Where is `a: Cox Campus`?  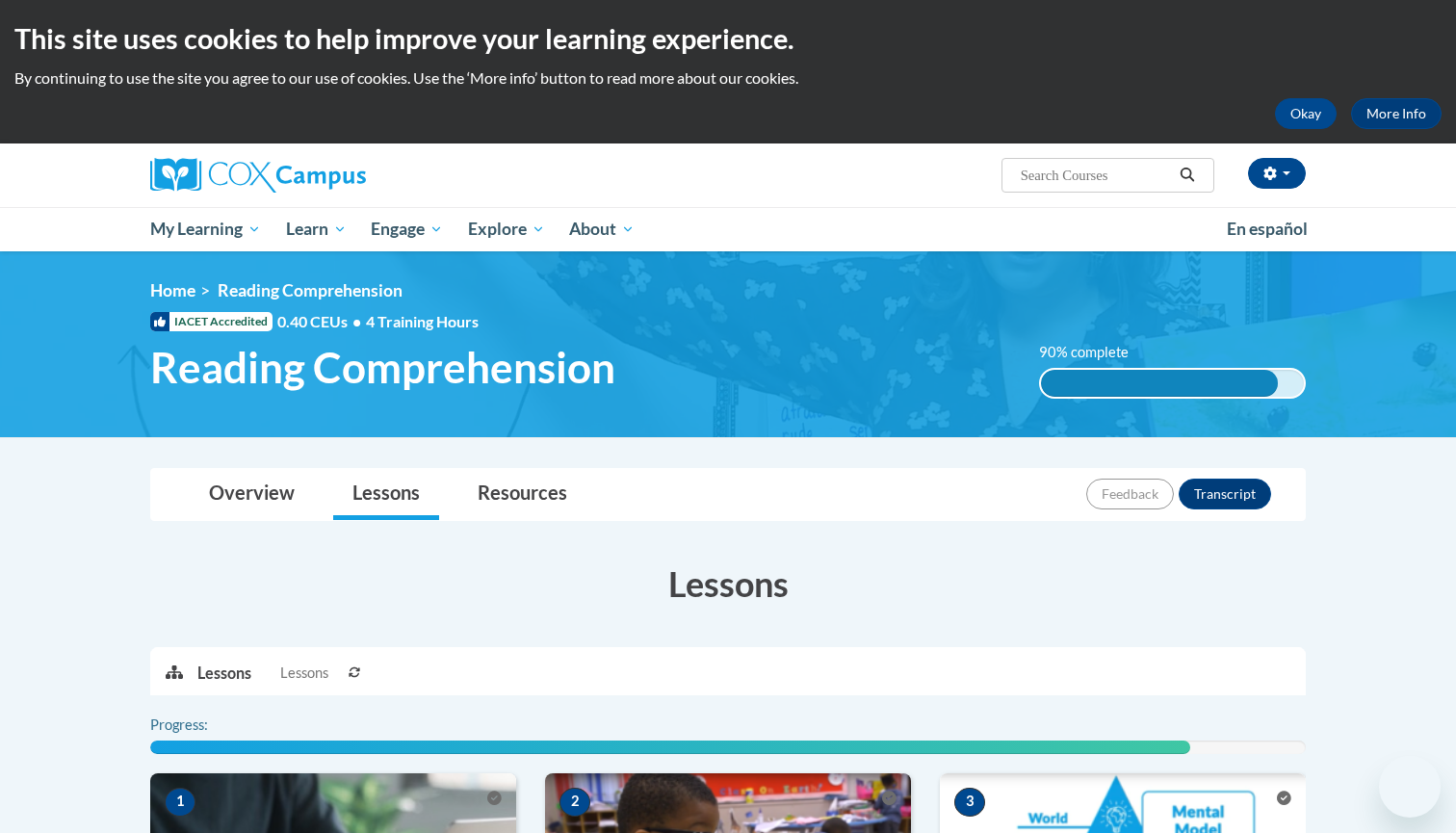
a: Cox Campus is located at coordinates (333, 176).